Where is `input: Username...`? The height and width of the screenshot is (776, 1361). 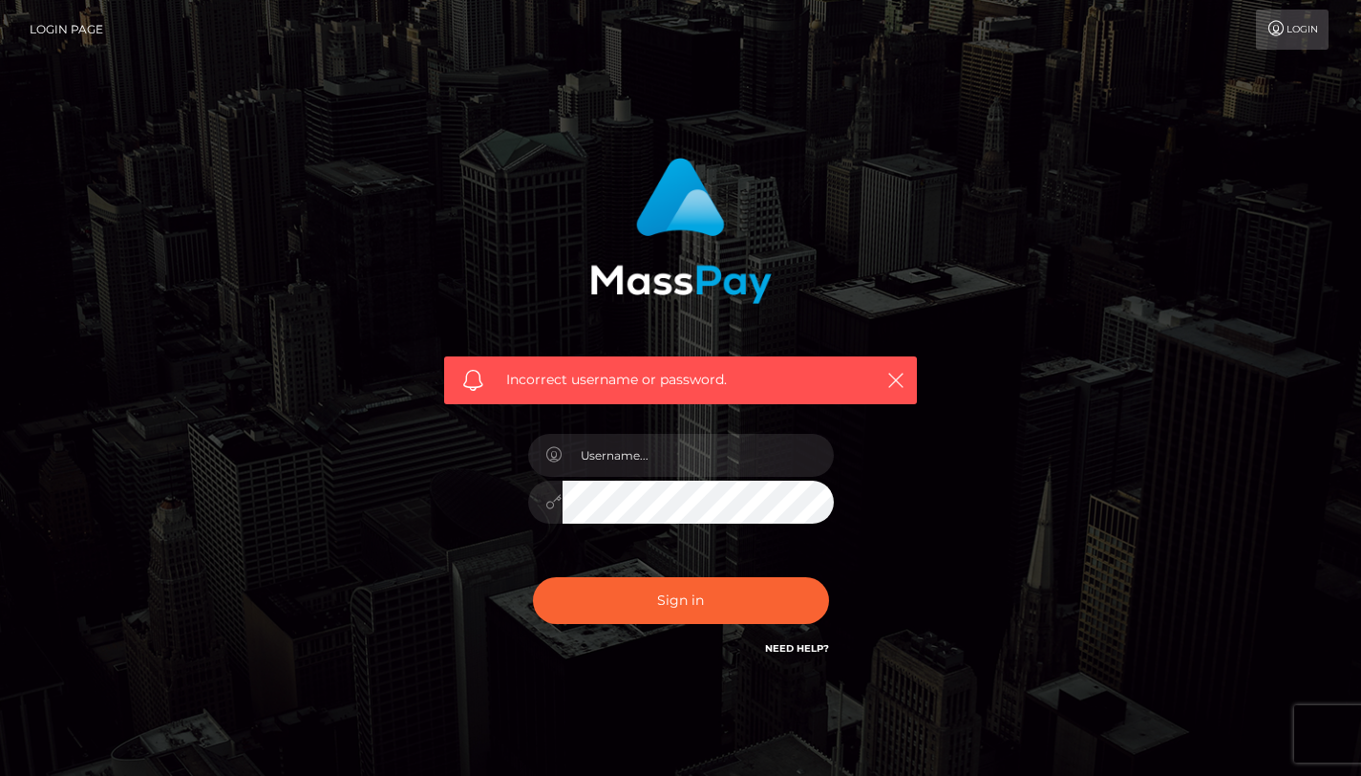 input: Username... is located at coordinates (698, 455).